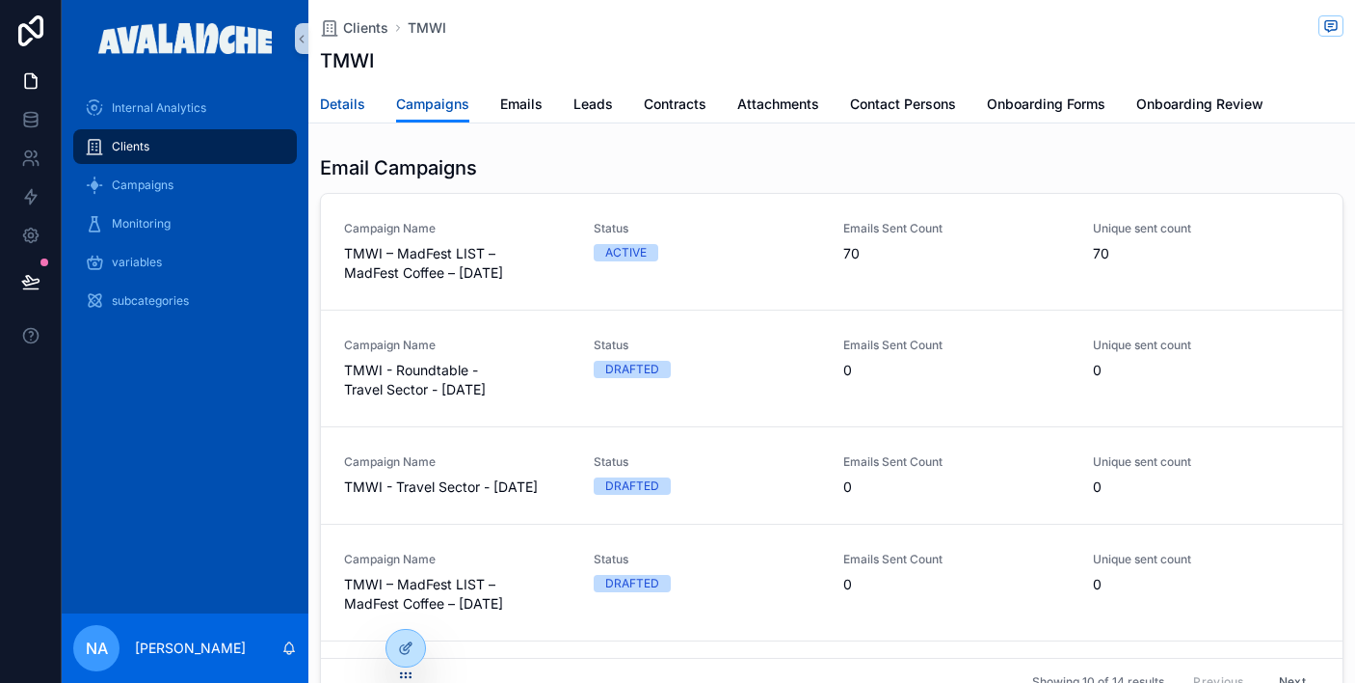 This screenshot has width=1355, height=683. What do you see at coordinates (593, 106) in the screenshot?
I see `a: Leads` at bounding box center [593, 106].